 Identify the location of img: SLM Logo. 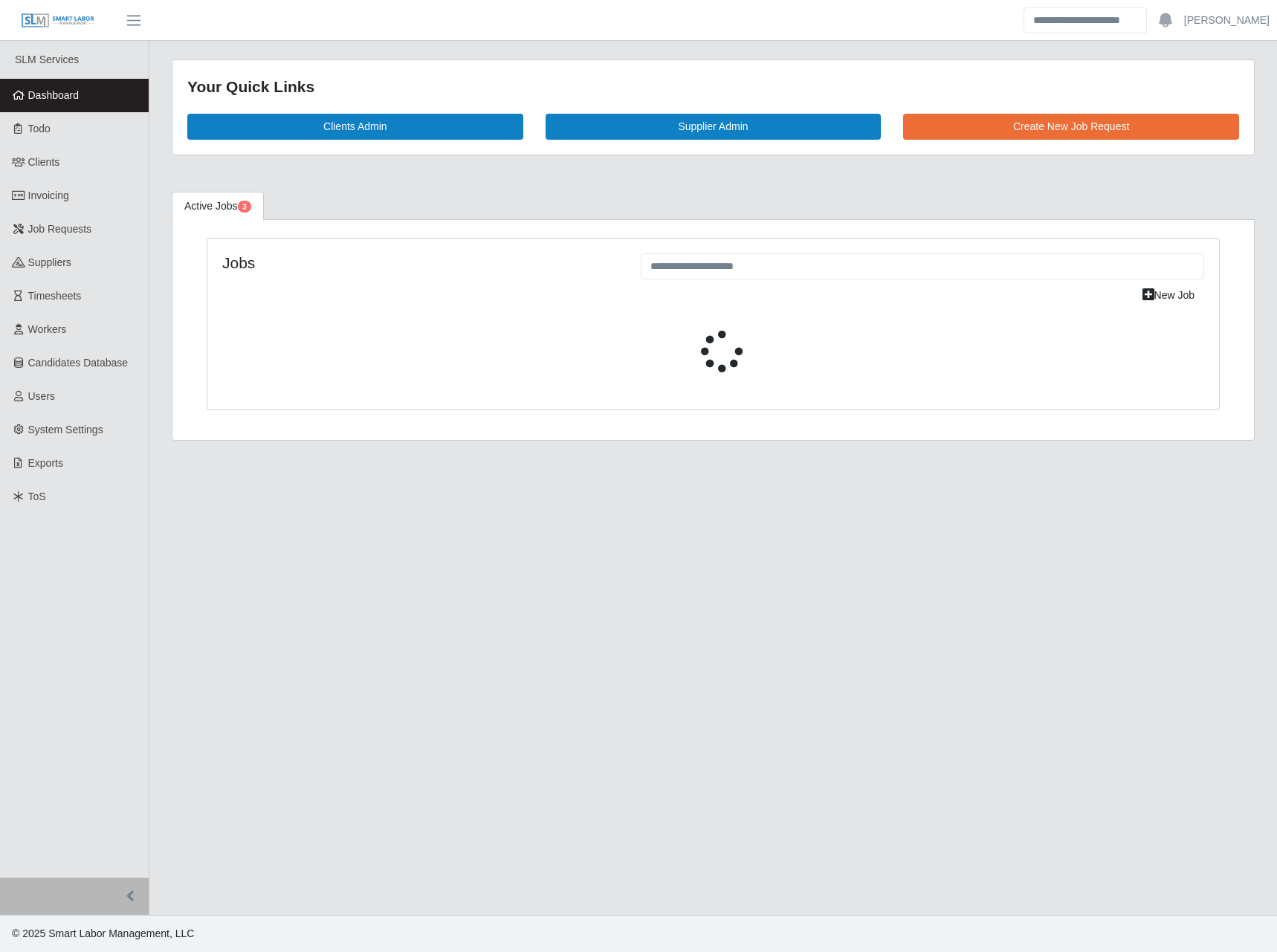
(58, 21).